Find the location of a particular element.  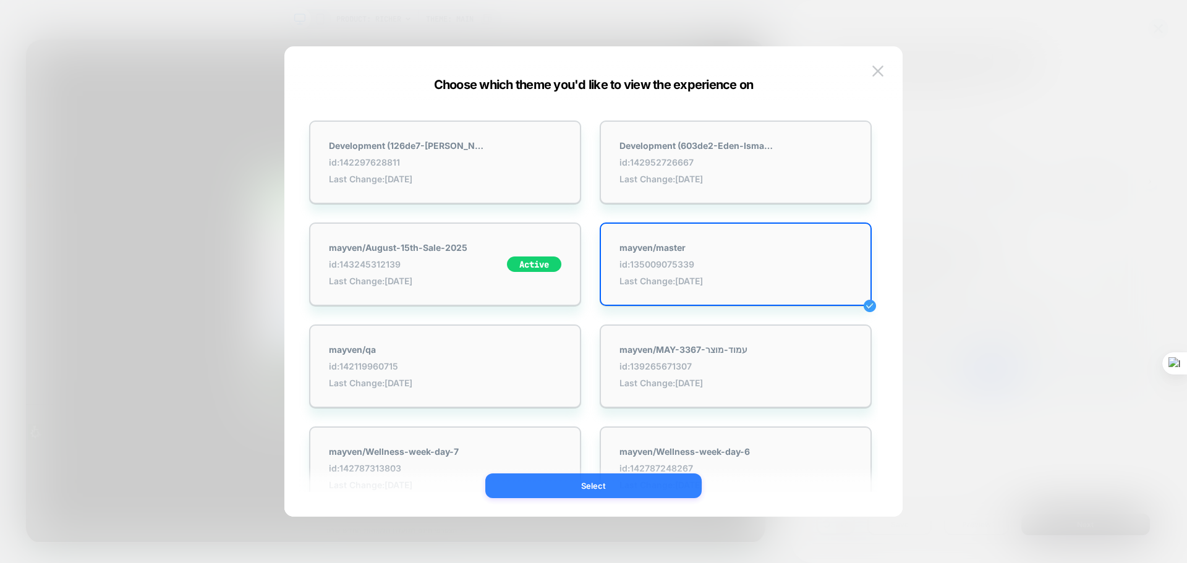

span: id: 142119960715 is located at coordinates (370, 366).